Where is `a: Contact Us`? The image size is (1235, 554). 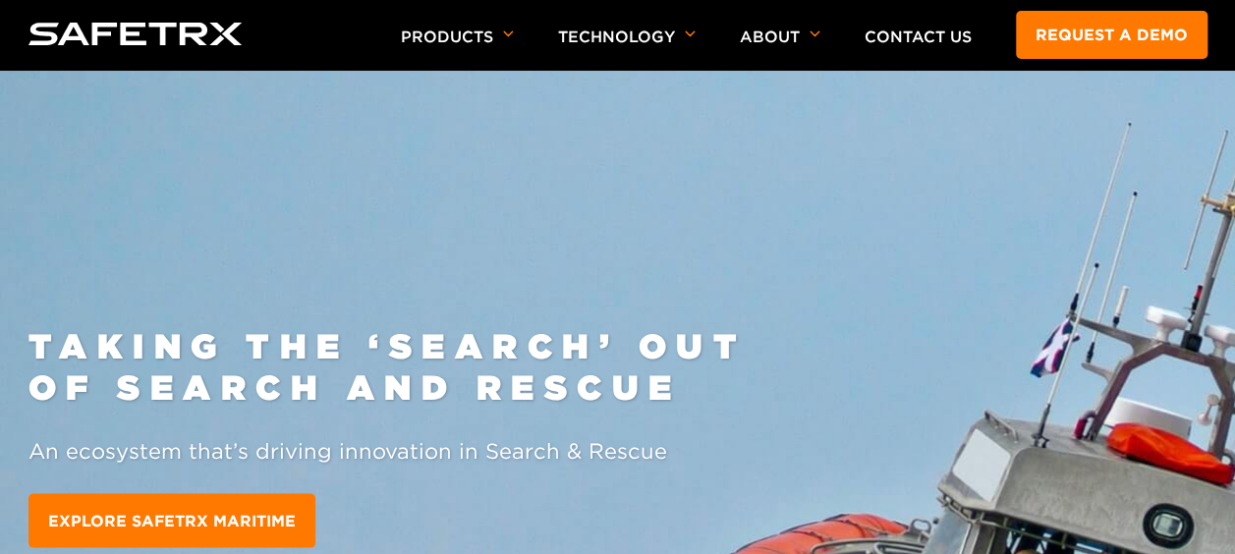 a: Contact Us is located at coordinates (918, 36).